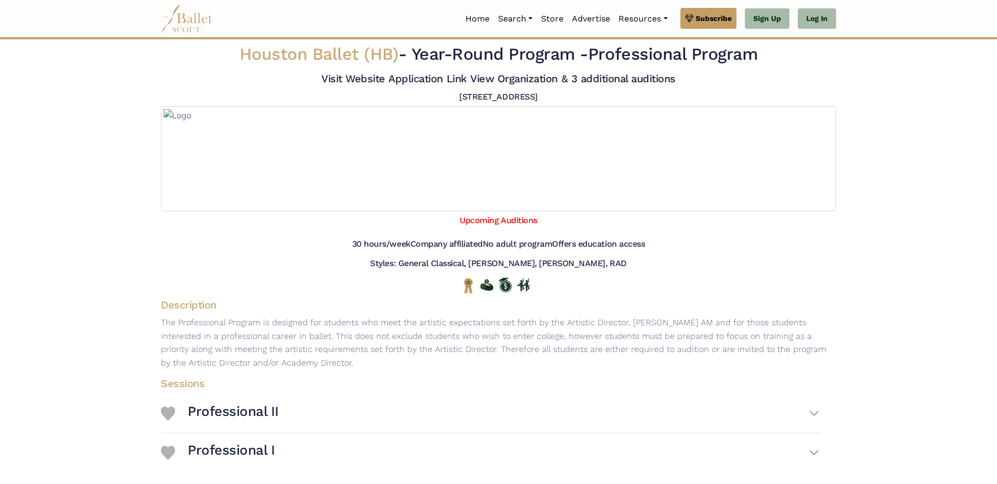 The width and height of the screenshot is (997, 484). I want to click on button: Professional I, so click(503, 453).